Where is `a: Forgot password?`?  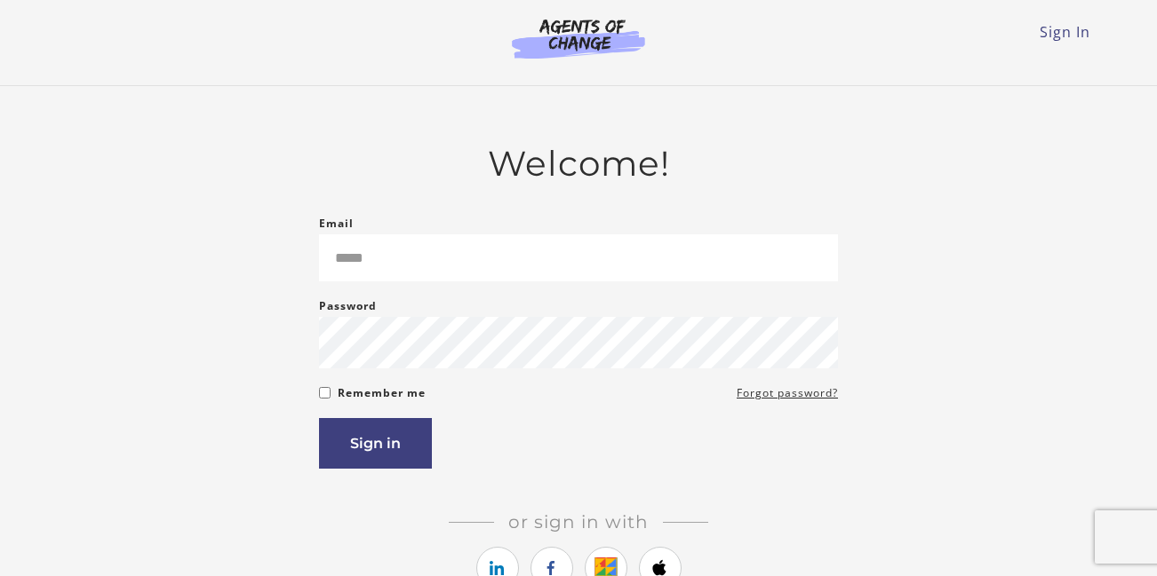
a: Forgot password? is located at coordinates (787, 393).